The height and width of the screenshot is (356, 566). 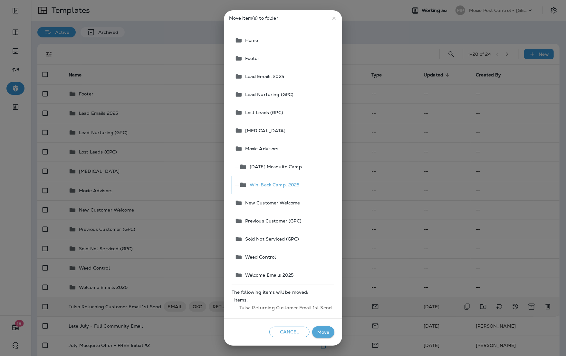 What do you see at coordinates (283, 76) in the screenshot?
I see `button: Lead Emails 2025` at bounding box center [283, 76].